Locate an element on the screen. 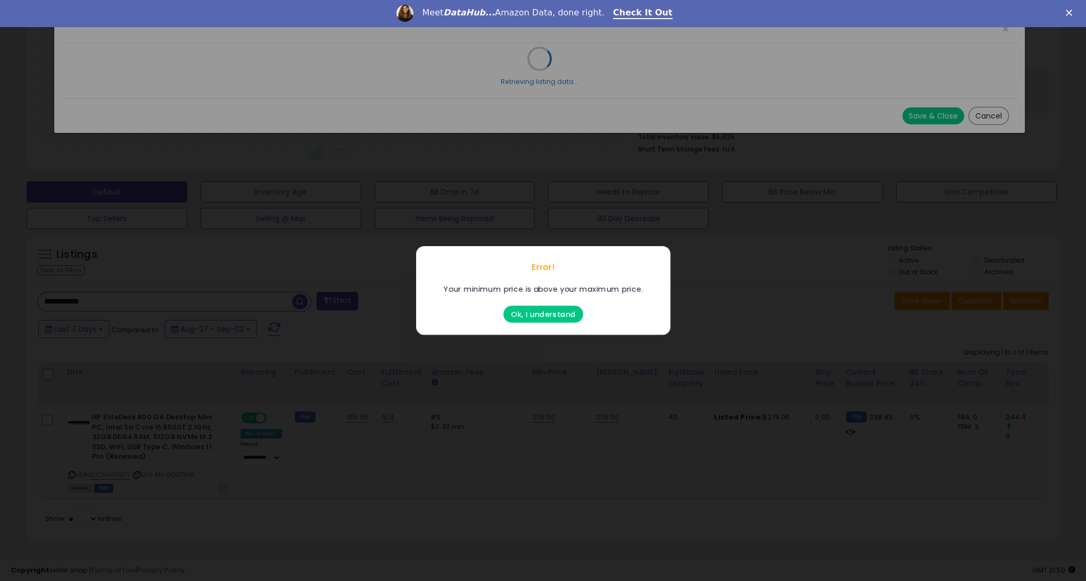 The height and width of the screenshot is (581, 1086). button: Ok, I understand is located at coordinates (543, 314).